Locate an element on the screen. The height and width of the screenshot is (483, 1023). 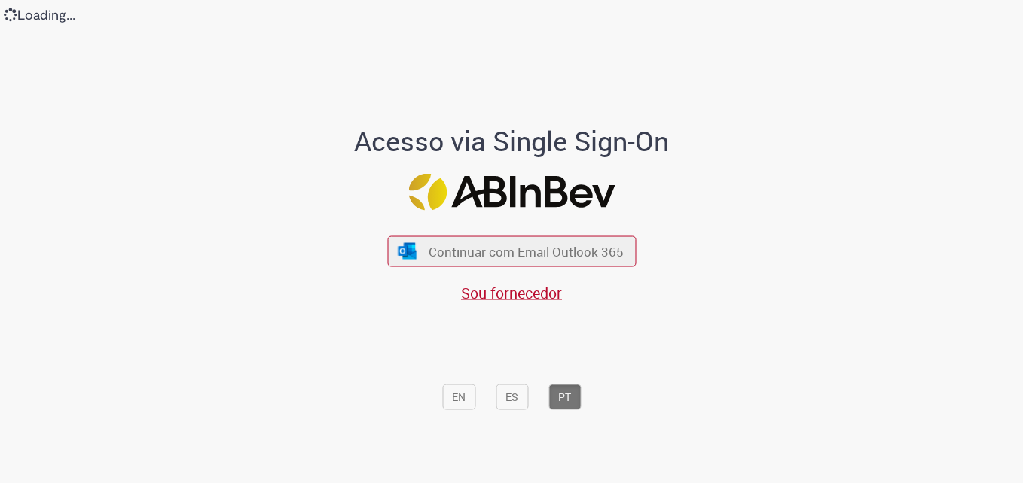
img: ícone Azure/Microsoft 360 is located at coordinates (407, 251).